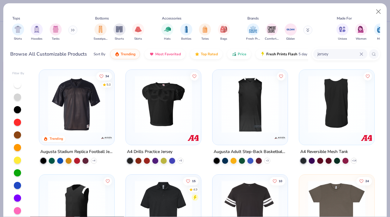 The image size is (390, 217). Describe the element at coordinates (56, 39) in the screenshot. I see `span: Tanks` at that location.